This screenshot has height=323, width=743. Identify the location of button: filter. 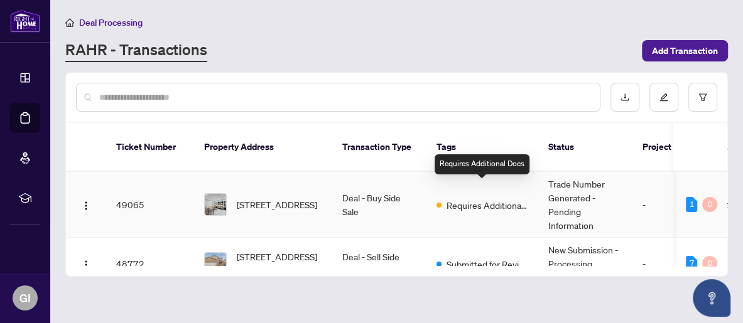
(703, 97).